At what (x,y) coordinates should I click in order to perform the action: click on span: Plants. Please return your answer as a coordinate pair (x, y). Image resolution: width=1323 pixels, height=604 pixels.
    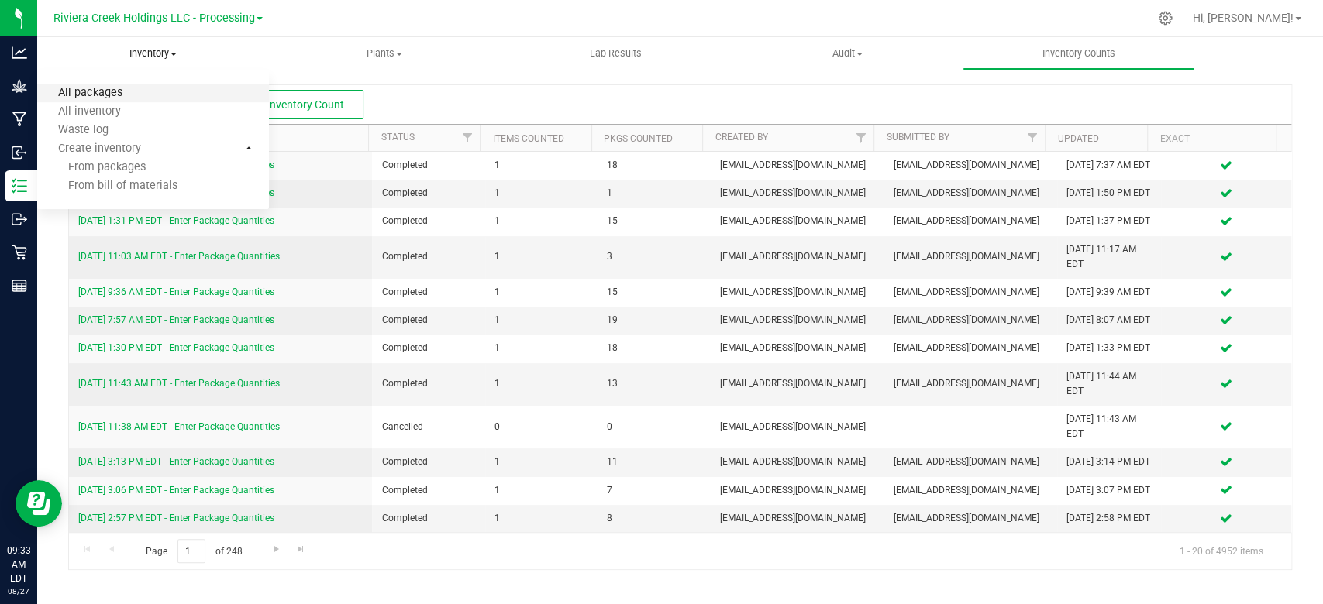
    Looking at the image, I should click on (384, 53).